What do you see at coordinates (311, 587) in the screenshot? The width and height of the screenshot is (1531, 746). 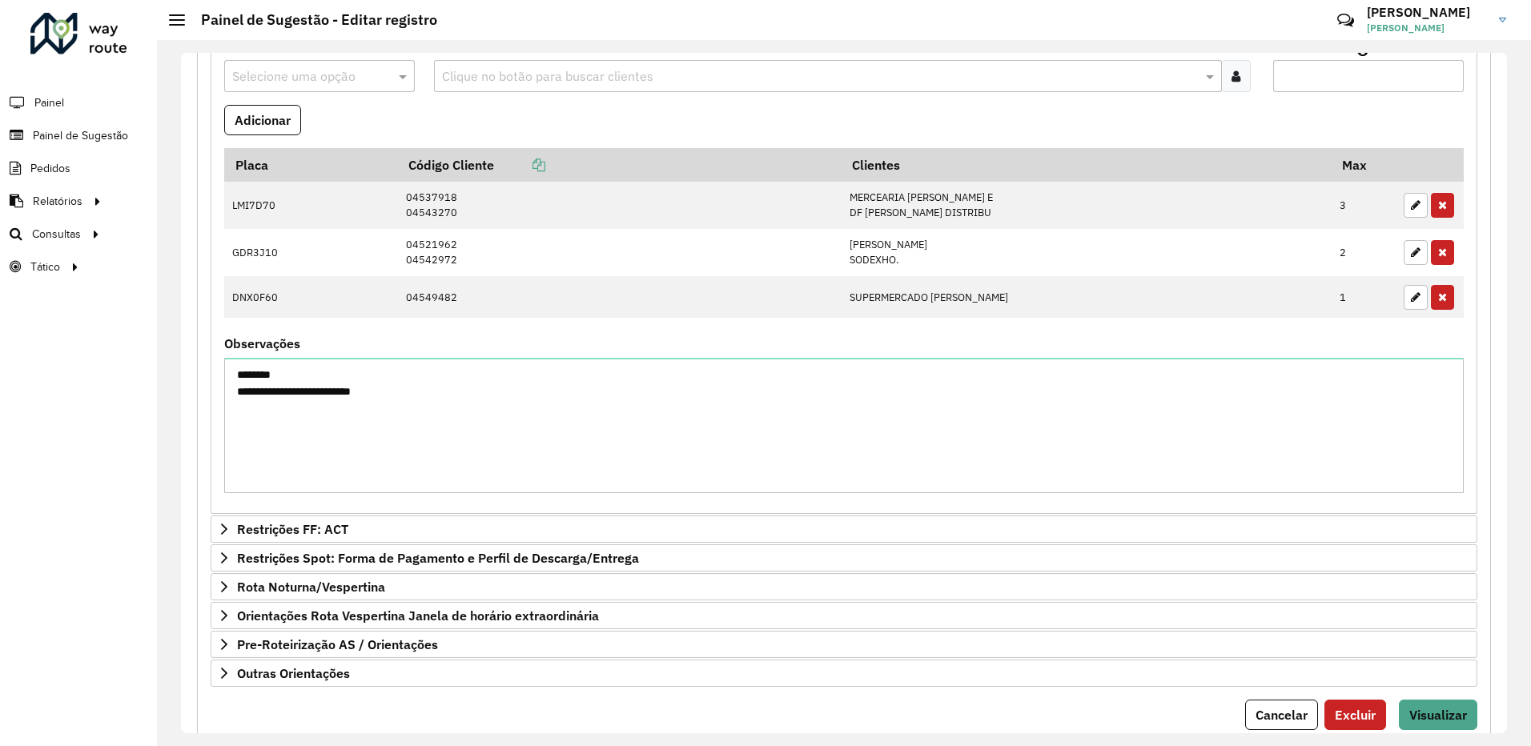 I see `span: Rota Noturna/Vespertina` at bounding box center [311, 587].